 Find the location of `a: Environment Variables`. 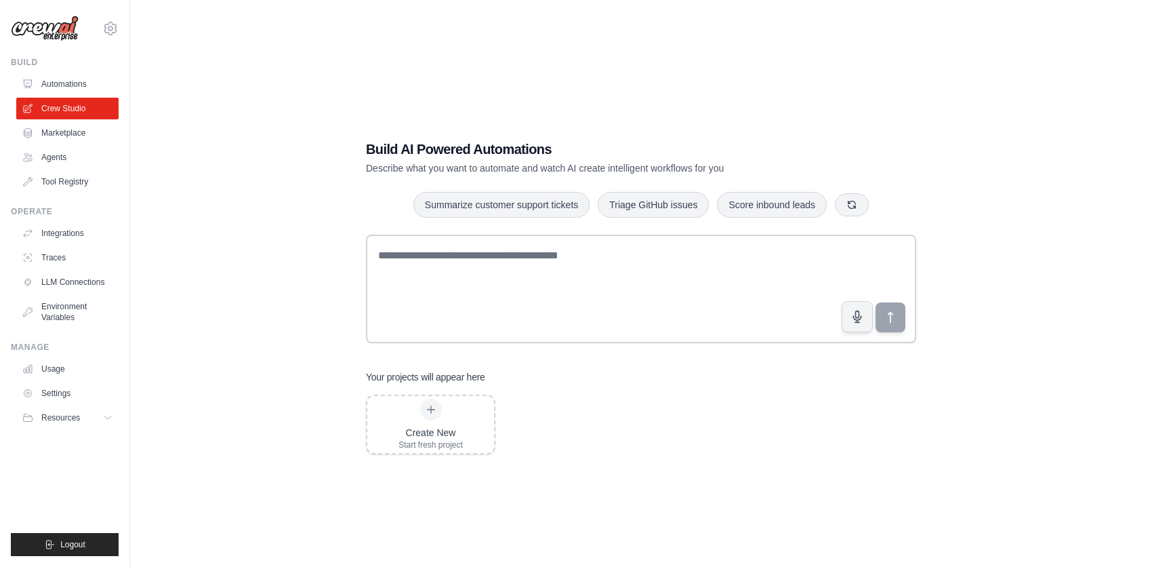

a: Environment Variables is located at coordinates (67, 312).